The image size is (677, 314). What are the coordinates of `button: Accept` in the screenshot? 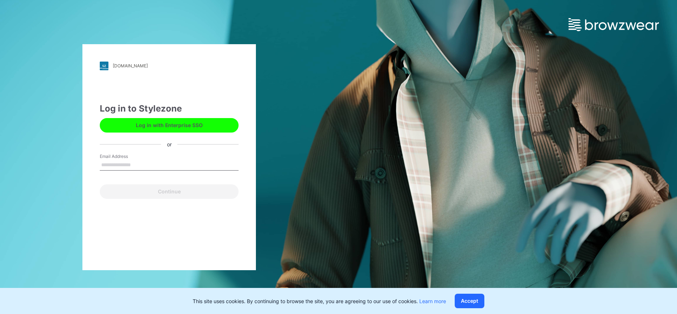 It's located at (470, 300).